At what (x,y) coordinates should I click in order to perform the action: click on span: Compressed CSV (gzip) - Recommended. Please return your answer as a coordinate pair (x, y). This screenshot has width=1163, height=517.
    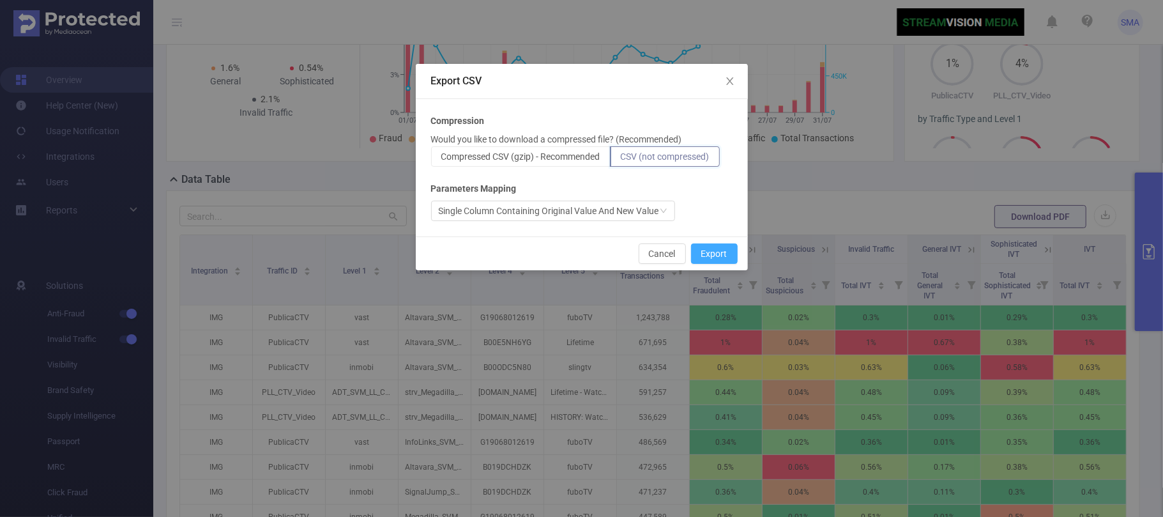
    Looking at the image, I should click on (520, 156).